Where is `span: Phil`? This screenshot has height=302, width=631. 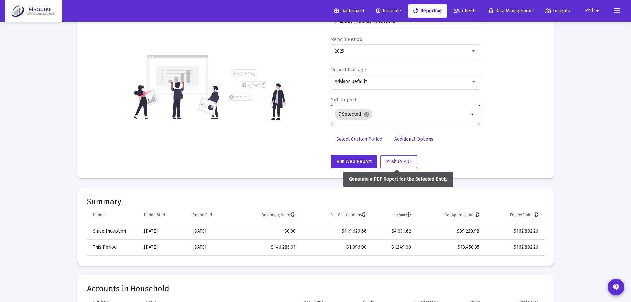 span: Phil is located at coordinates (589, 11).